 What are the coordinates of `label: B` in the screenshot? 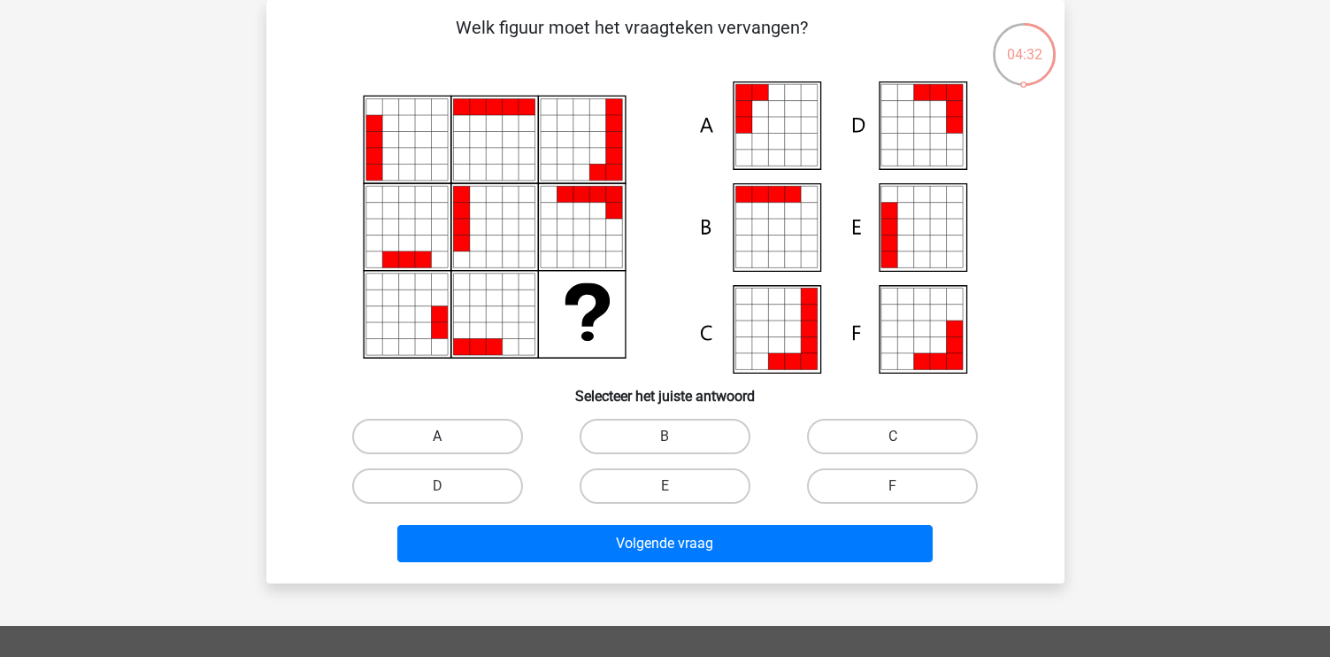 It's located at (665, 436).